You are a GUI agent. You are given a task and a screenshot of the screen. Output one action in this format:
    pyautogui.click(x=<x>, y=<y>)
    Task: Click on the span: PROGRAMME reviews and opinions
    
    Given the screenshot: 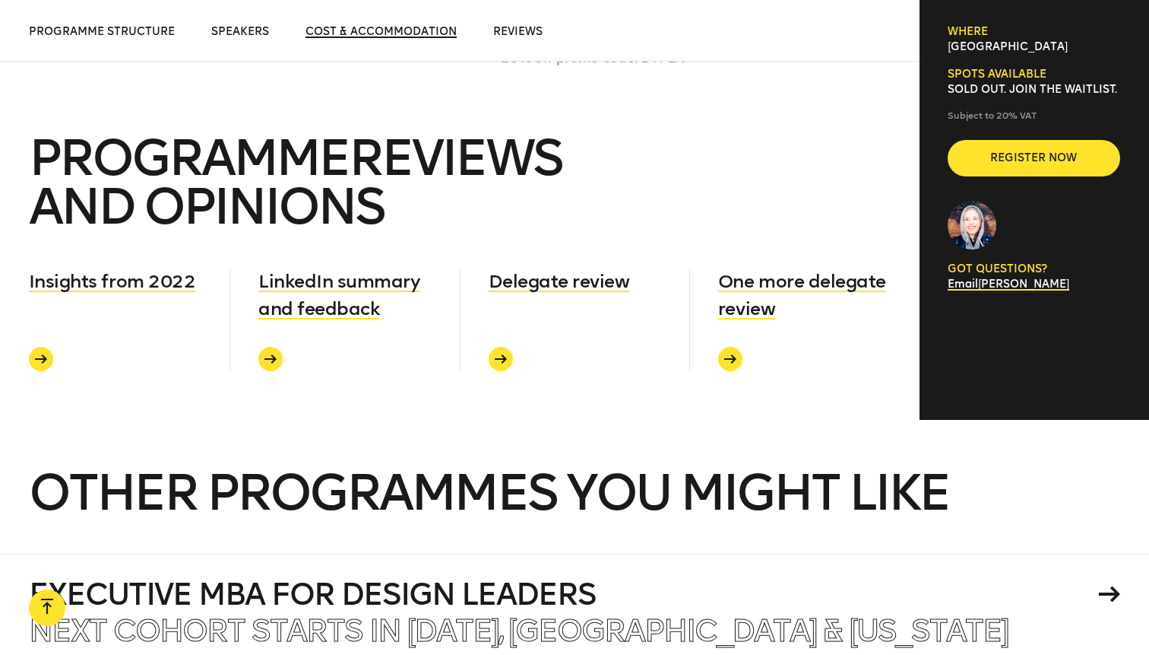 What is the action you would take?
    pyautogui.click(x=295, y=182)
    